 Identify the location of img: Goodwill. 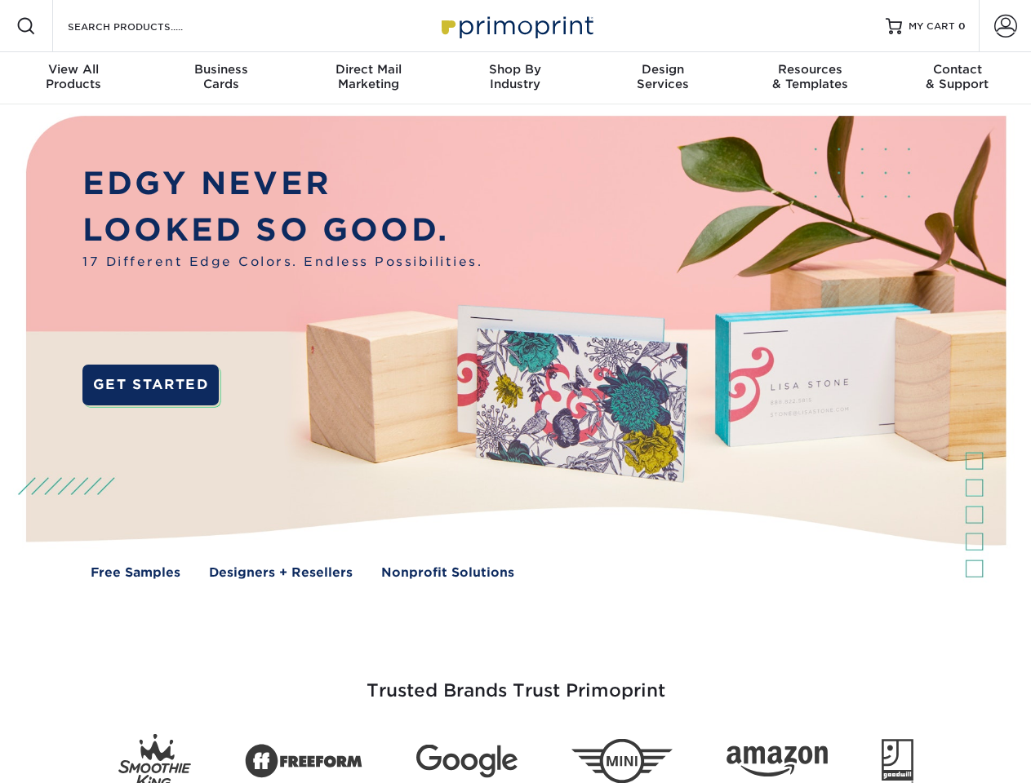
(897, 761).